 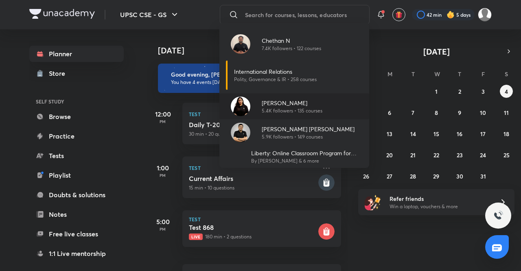 What do you see at coordinates (292, 48) in the screenshot?
I see `p: 7.4K followers • 122 courses` at bounding box center [292, 48].